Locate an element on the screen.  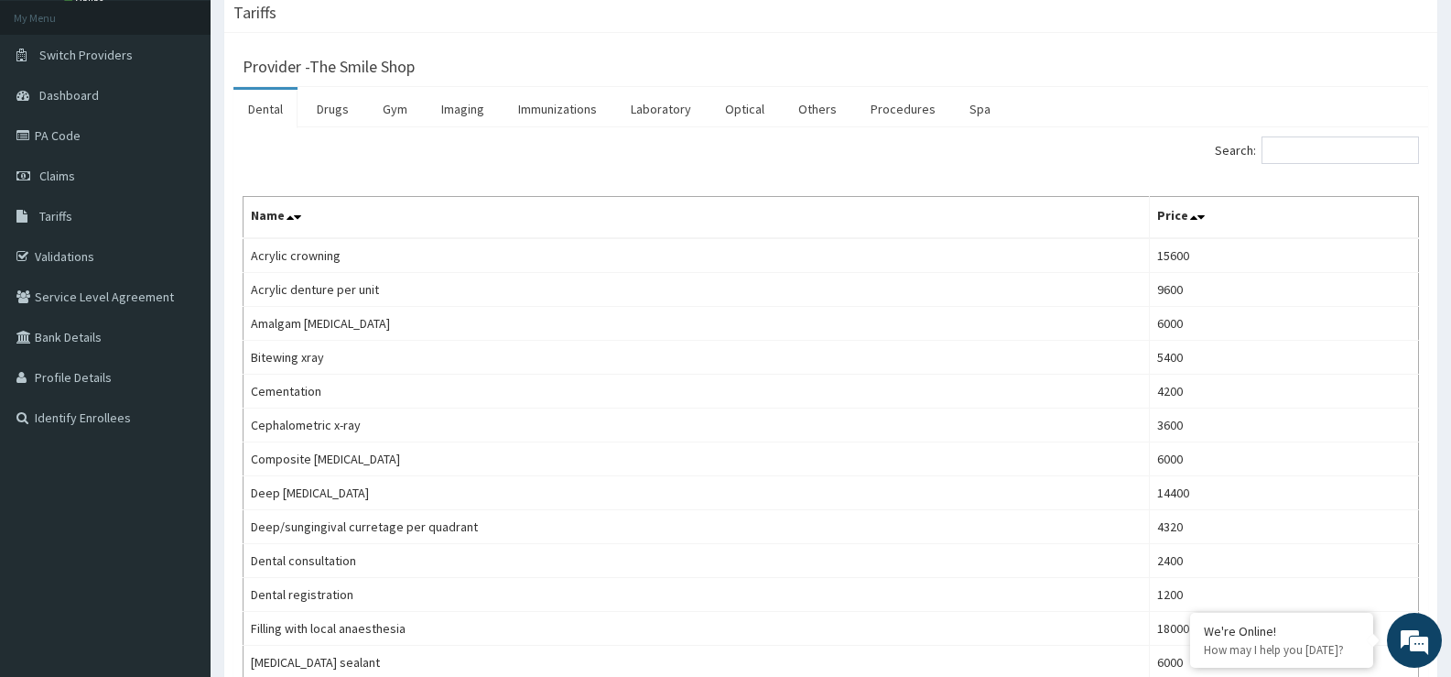
input: Search: is located at coordinates (1340, 150).